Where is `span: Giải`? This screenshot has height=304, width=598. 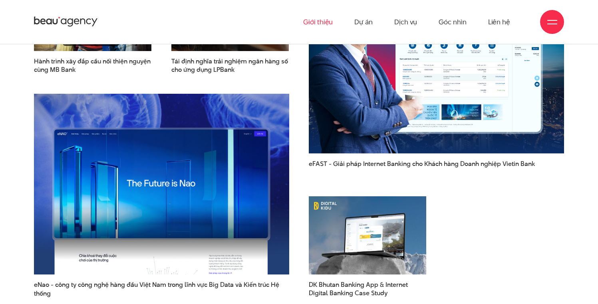
span: Giải is located at coordinates (339, 164).